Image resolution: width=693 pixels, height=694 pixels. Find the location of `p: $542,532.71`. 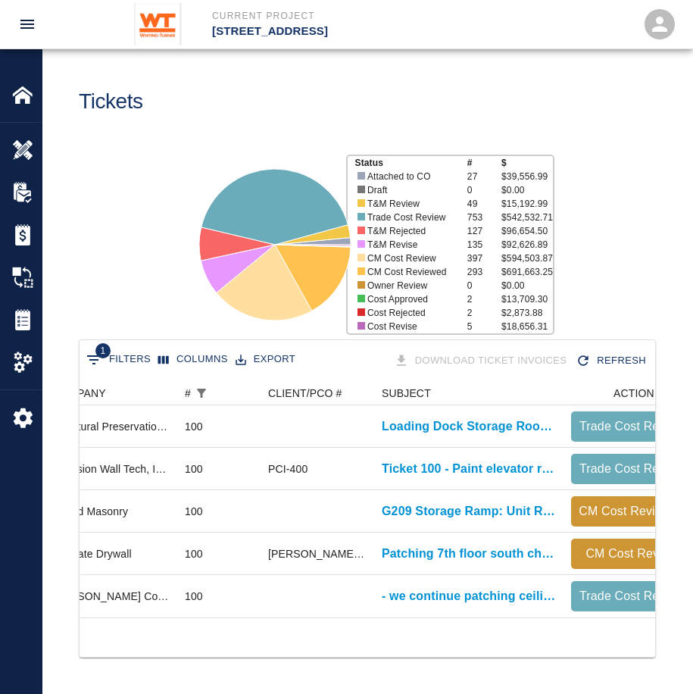

p: $542,532.71 is located at coordinates (527, 217).